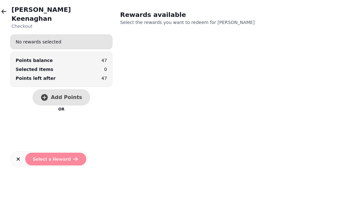 The image size is (362, 214). I want to click on p: Selected Items, so click(35, 69).